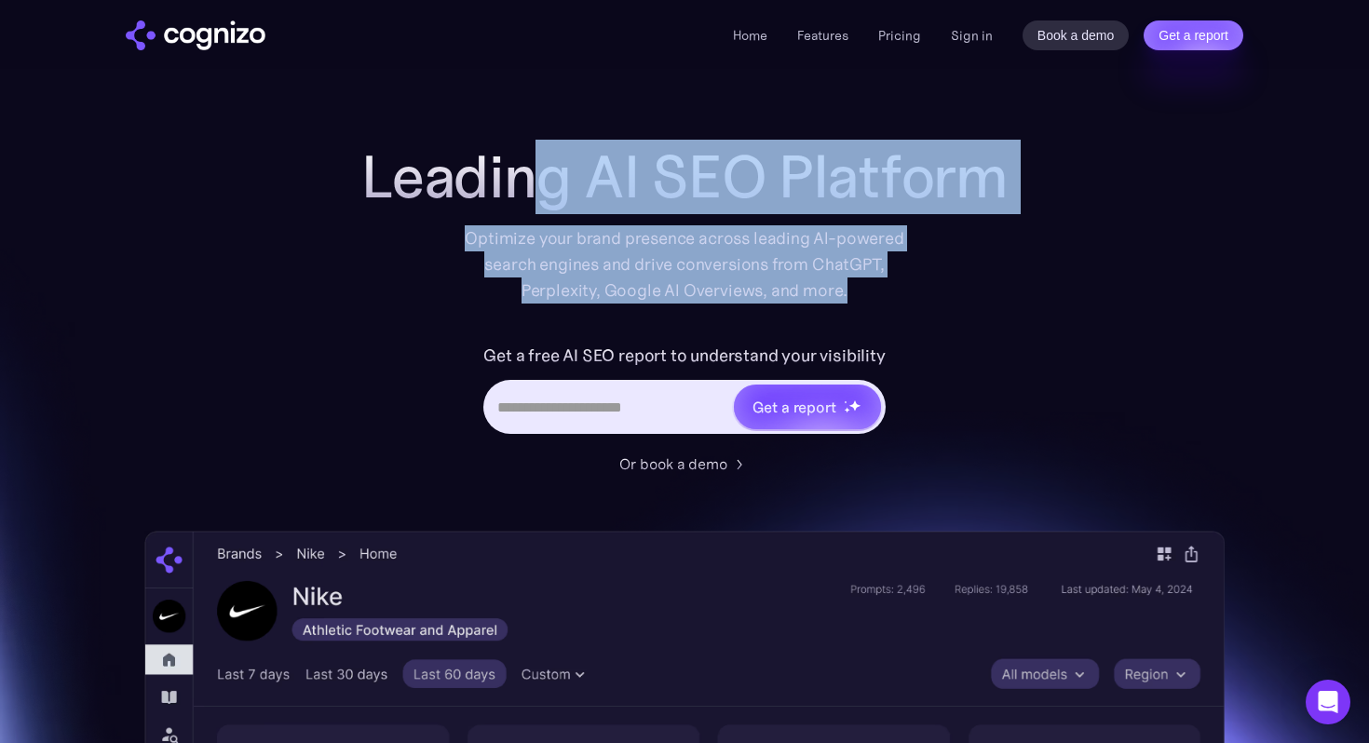 Image resolution: width=1369 pixels, height=743 pixels. I want to click on a: Features, so click(822, 35).